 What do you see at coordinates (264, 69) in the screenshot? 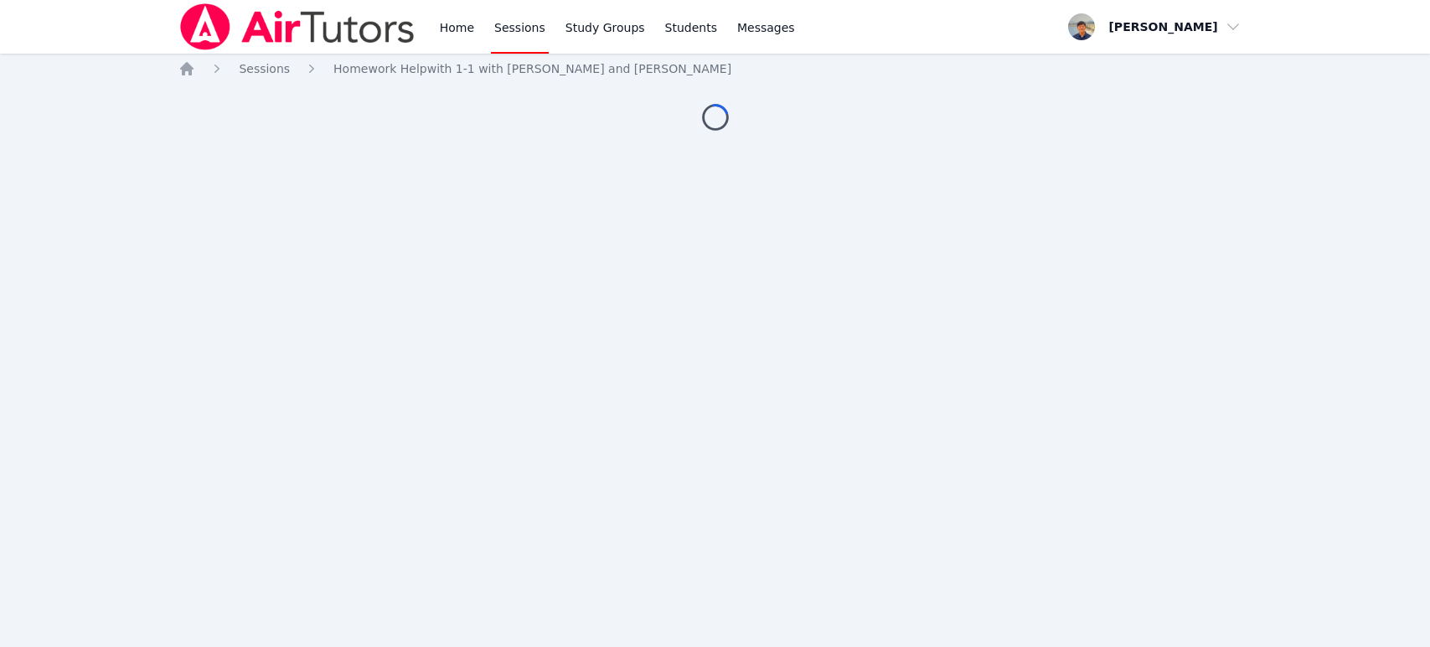
I see `span: Sessions` at bounding box center [264, 69].